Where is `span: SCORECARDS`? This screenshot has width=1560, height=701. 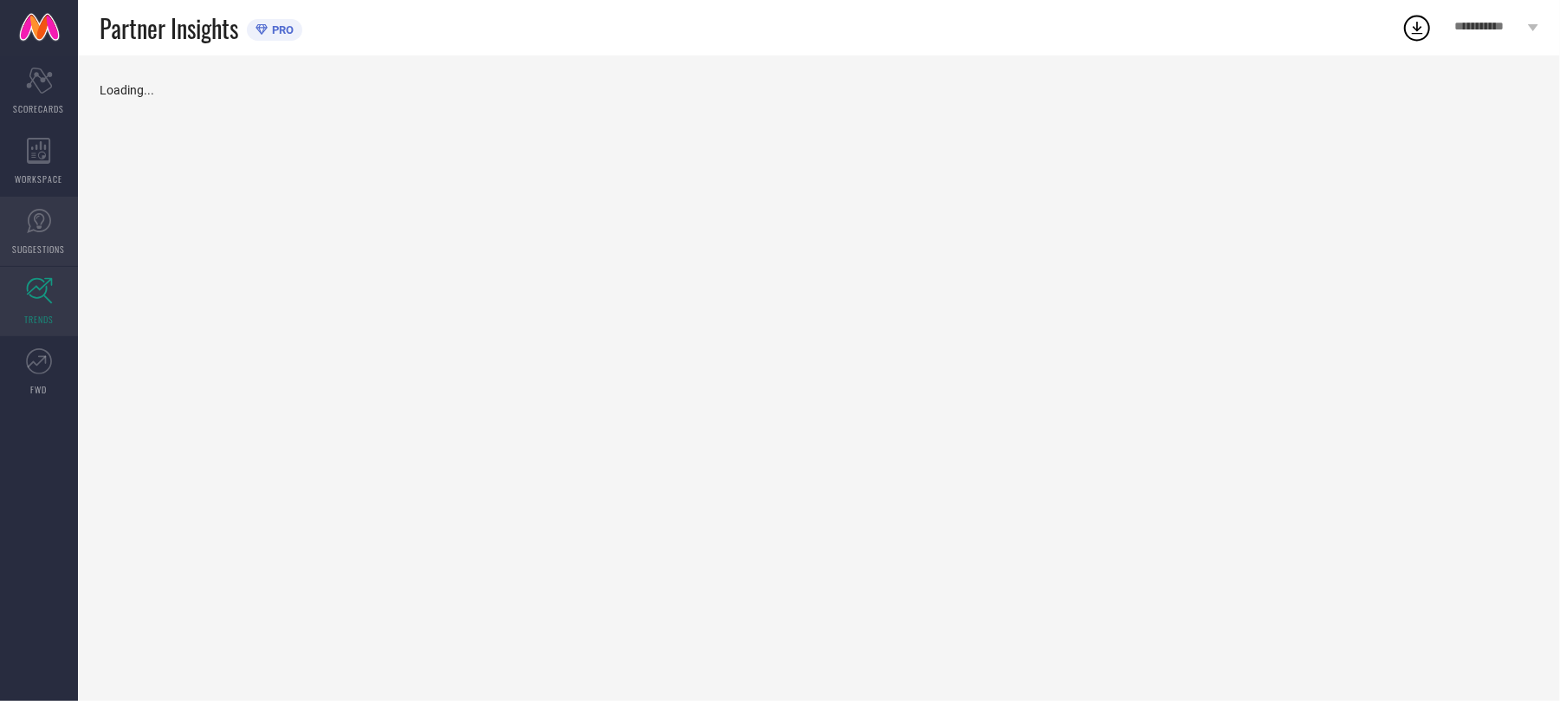 span: SCORECARDS is located at coordinates (39, 108).